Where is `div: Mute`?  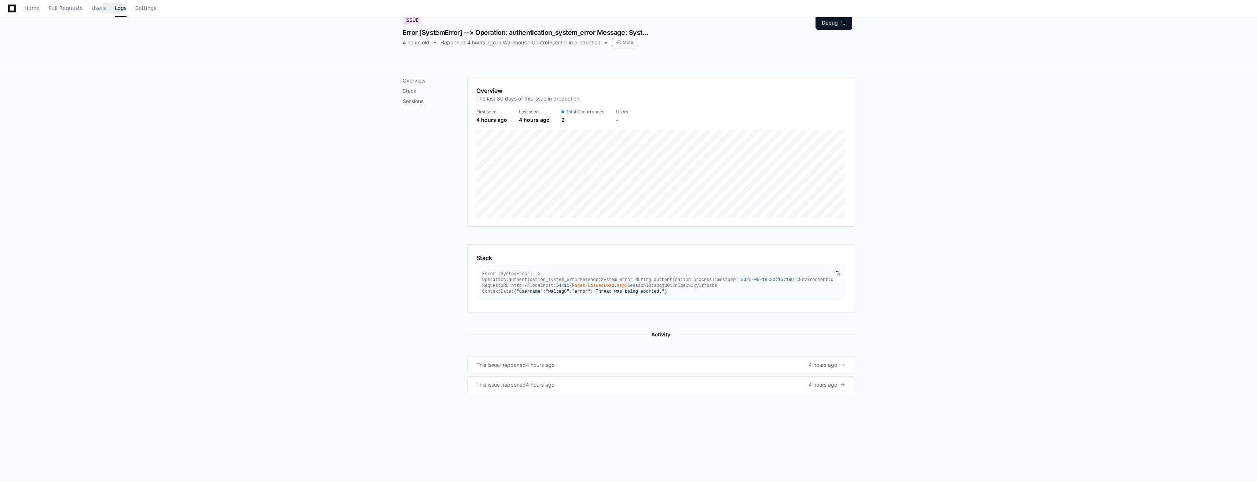
div: Mute is located at coordinates (625, 43).